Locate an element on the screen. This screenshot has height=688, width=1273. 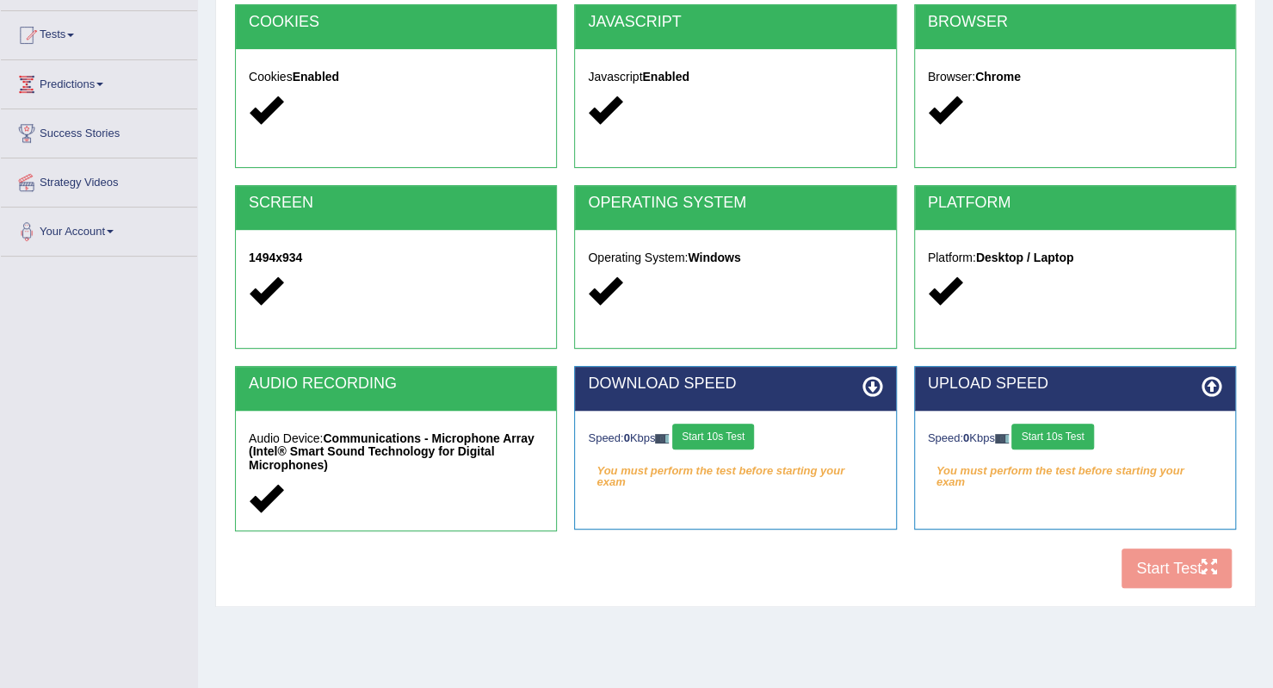
h5: Operating System: is located at coordinates (735, 257).